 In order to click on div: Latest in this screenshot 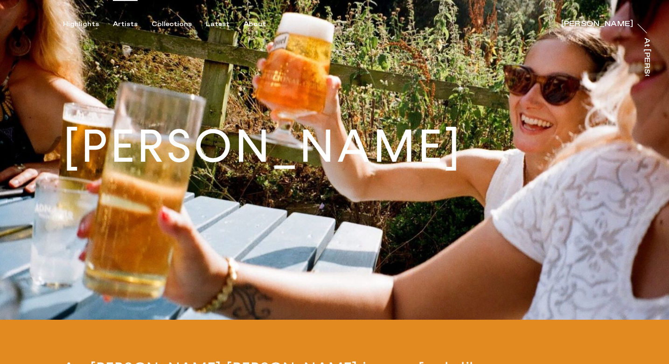, I will do `click(217, 24)`.